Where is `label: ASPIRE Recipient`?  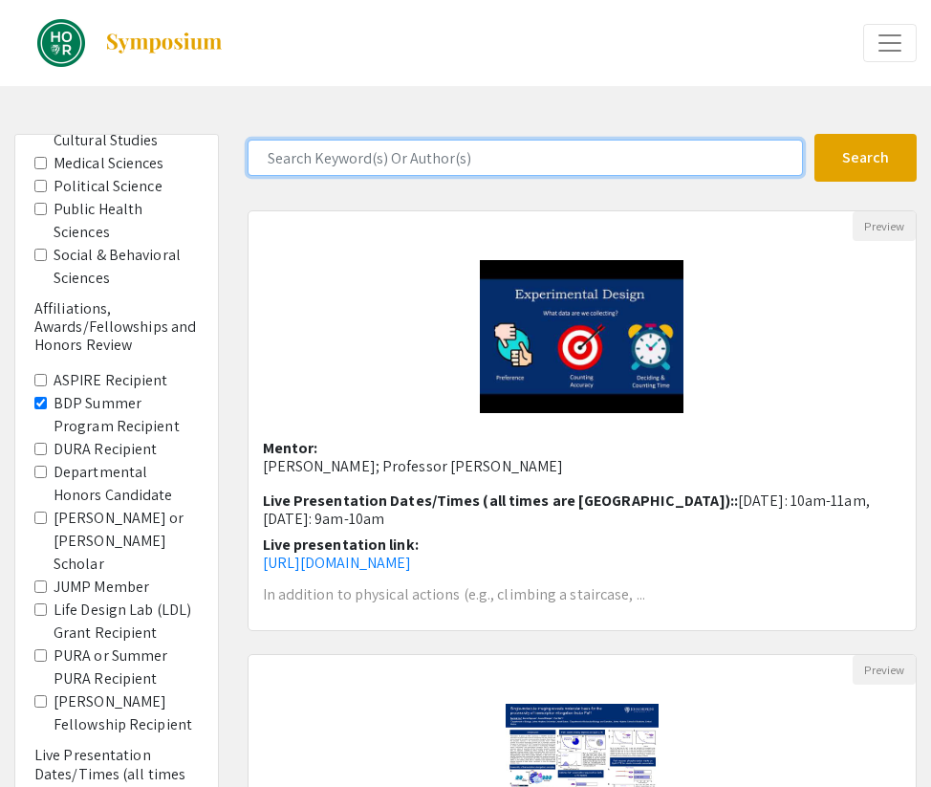 label: ASPIRE Recipient is located at coordinates (111, 381).